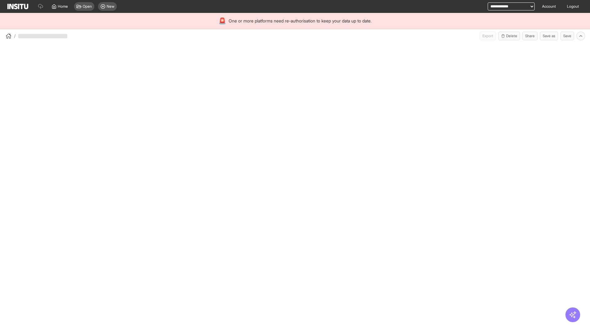 The image size is (590, 332). Describe the element at coordinates (509, 36) in the screenshot. I see `button: Delete` at that location.